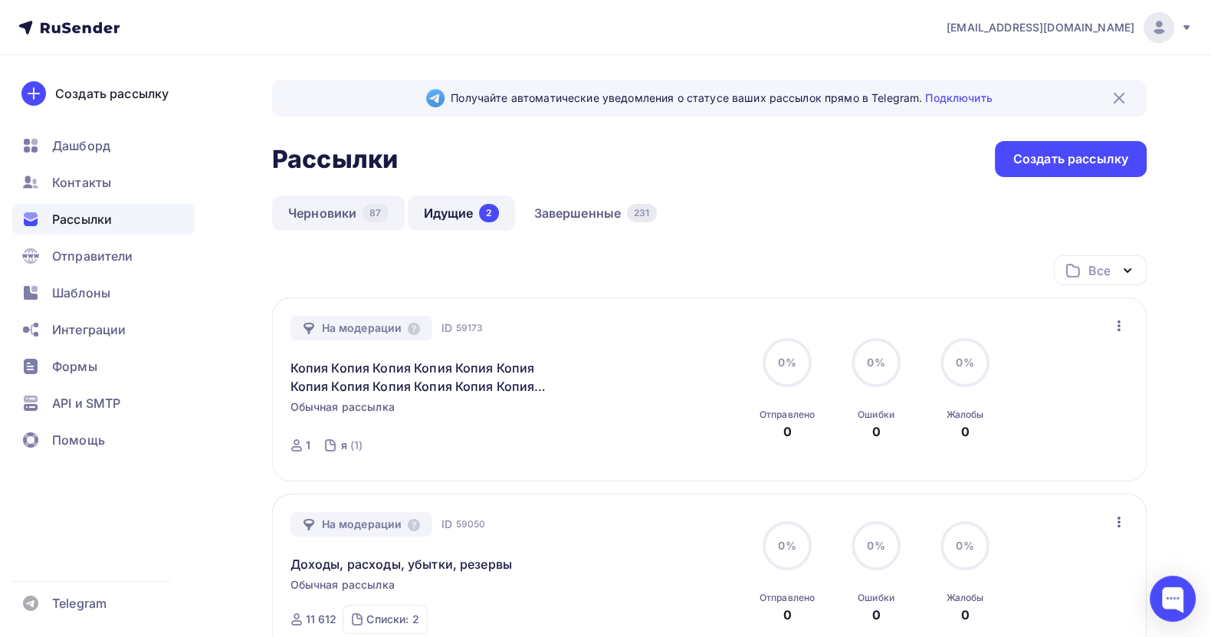  What do you see at coordinates (74, 366) in the screenshot?
I see `span: Формы` at bounding box center [74, 366].